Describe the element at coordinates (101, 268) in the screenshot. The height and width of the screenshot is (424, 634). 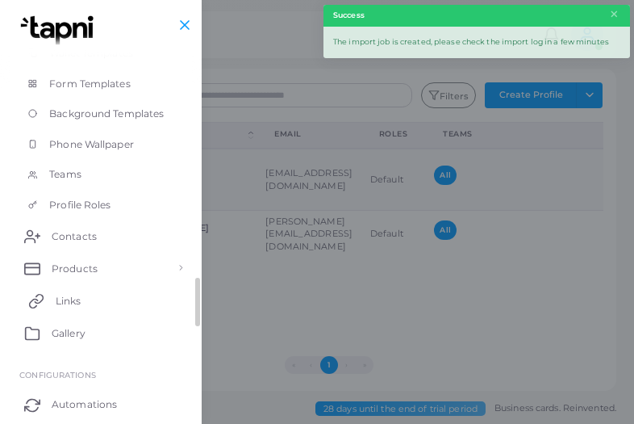
I see `a: Products` at that location.